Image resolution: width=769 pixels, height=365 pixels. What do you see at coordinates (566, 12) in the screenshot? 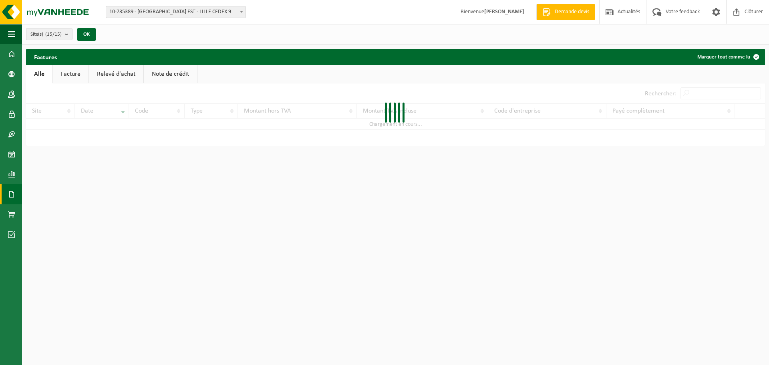
I see `a: Demande devis` at bounding box center [566, 12].